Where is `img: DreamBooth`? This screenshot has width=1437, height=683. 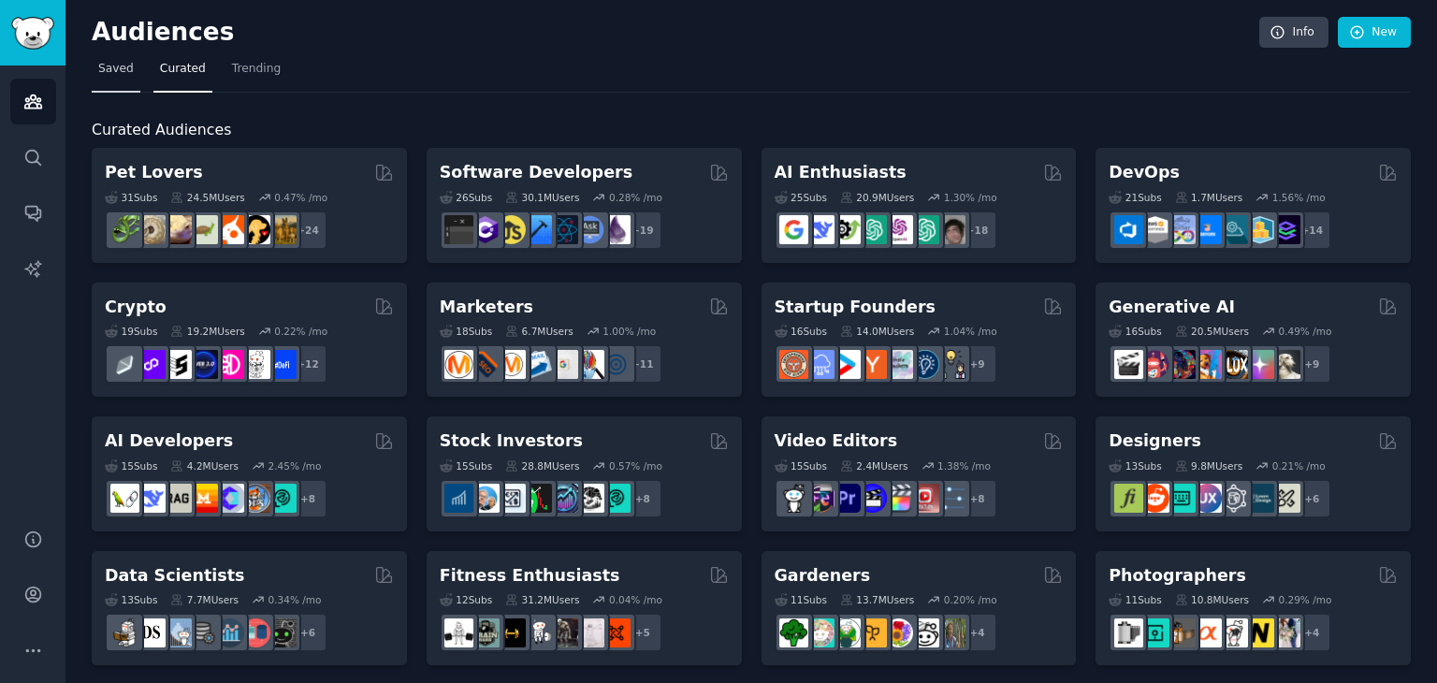 img: DreamBooth is located at coordinates (1285, 364).